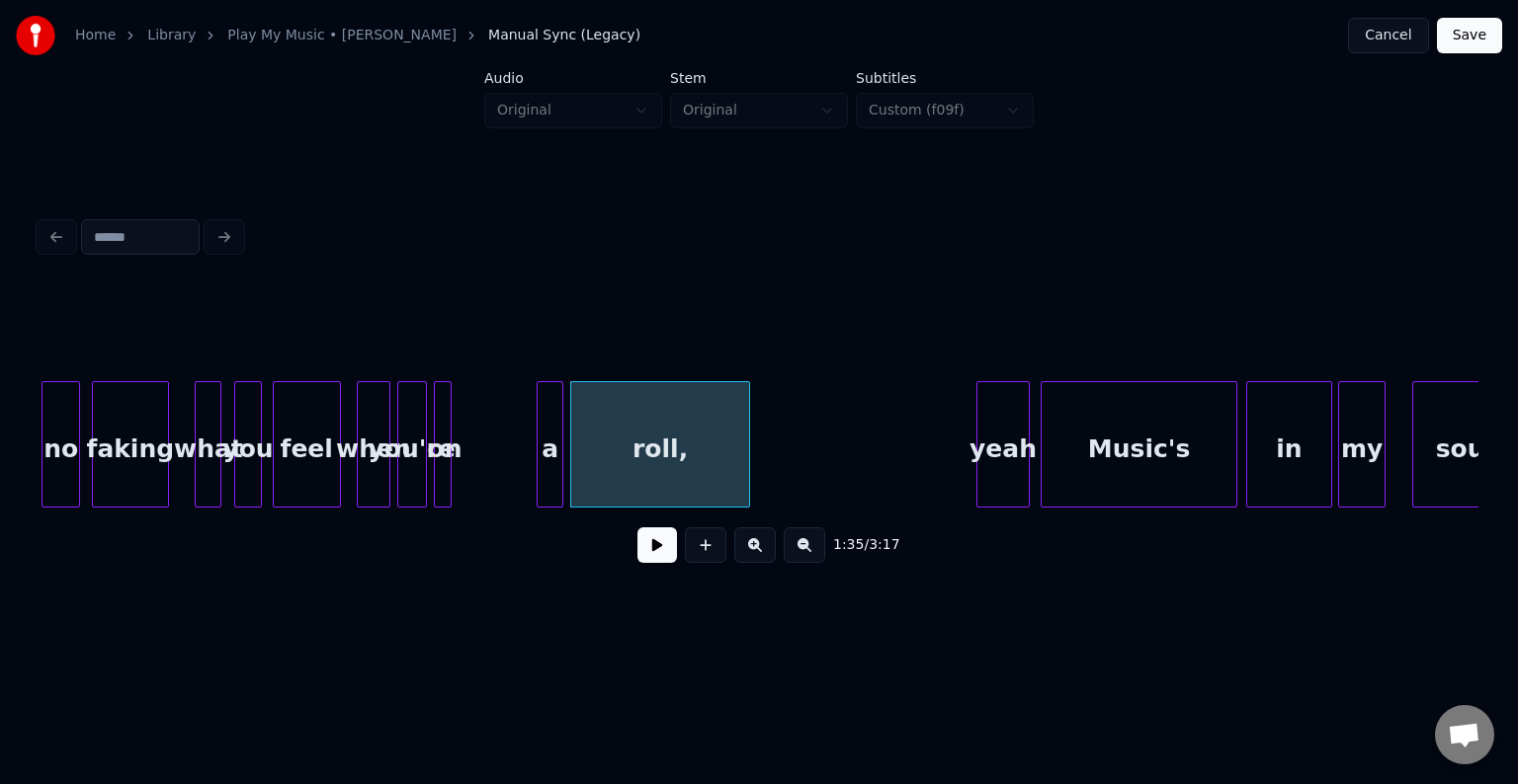  What do you see at coordinates (1469, 36) in the screenshot?
I see `button: Save` at bounding box center [1469, 36].